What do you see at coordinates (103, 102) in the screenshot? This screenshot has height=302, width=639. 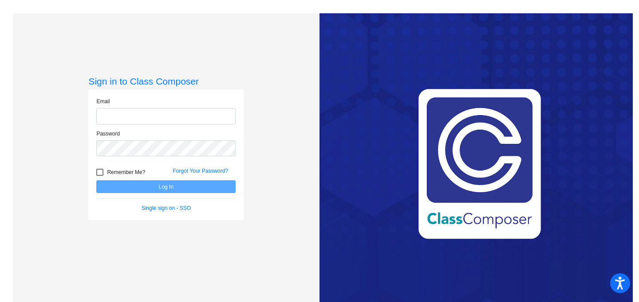 I see `label: Email` at bounding box center [103, 102].